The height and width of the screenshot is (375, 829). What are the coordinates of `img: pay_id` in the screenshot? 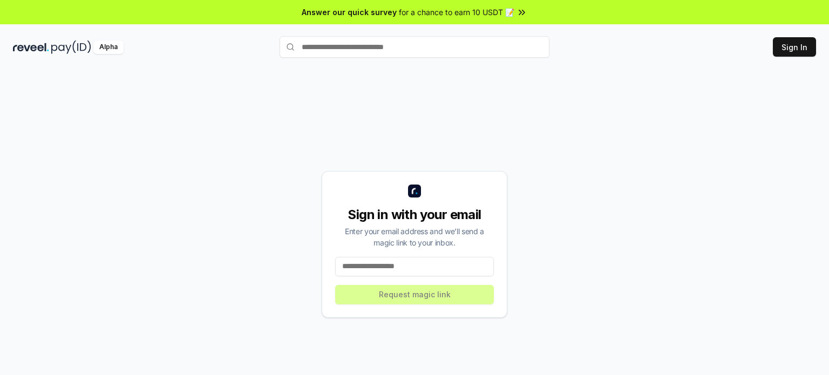 It's located at (71, 47).